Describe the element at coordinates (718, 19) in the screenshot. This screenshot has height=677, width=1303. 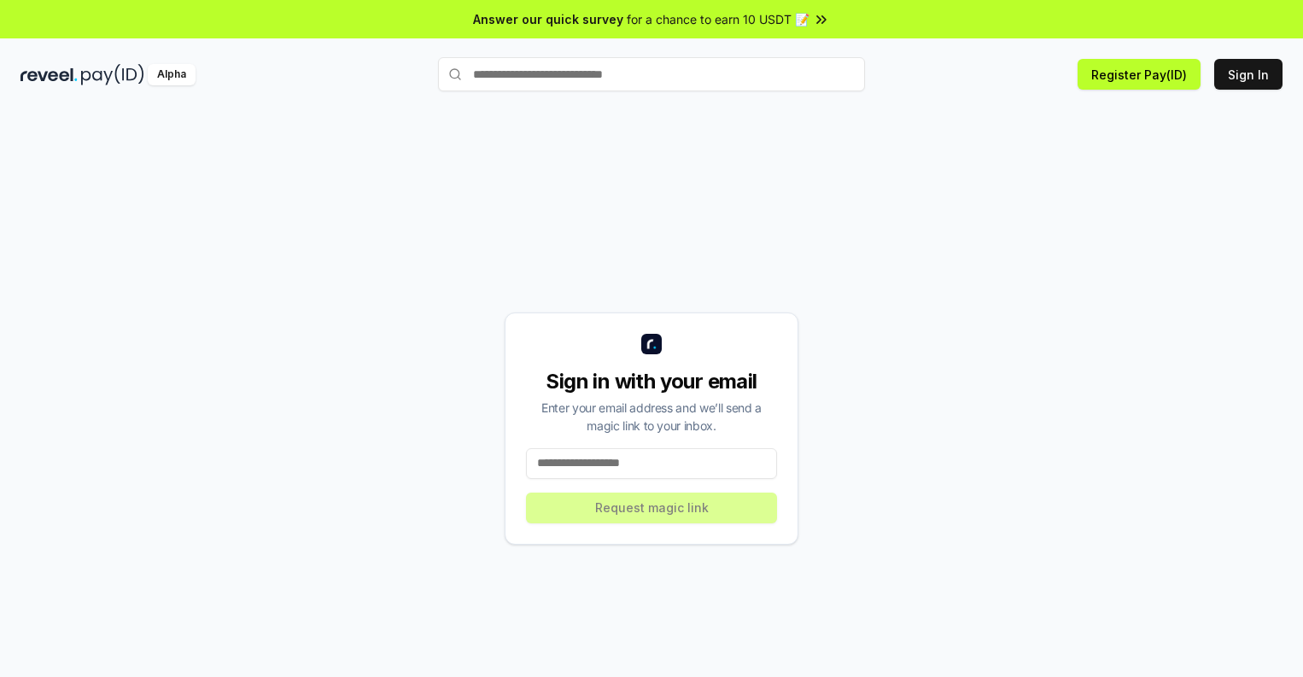
I see `span: for a chance to earn 10 USDT 📝` at that location.